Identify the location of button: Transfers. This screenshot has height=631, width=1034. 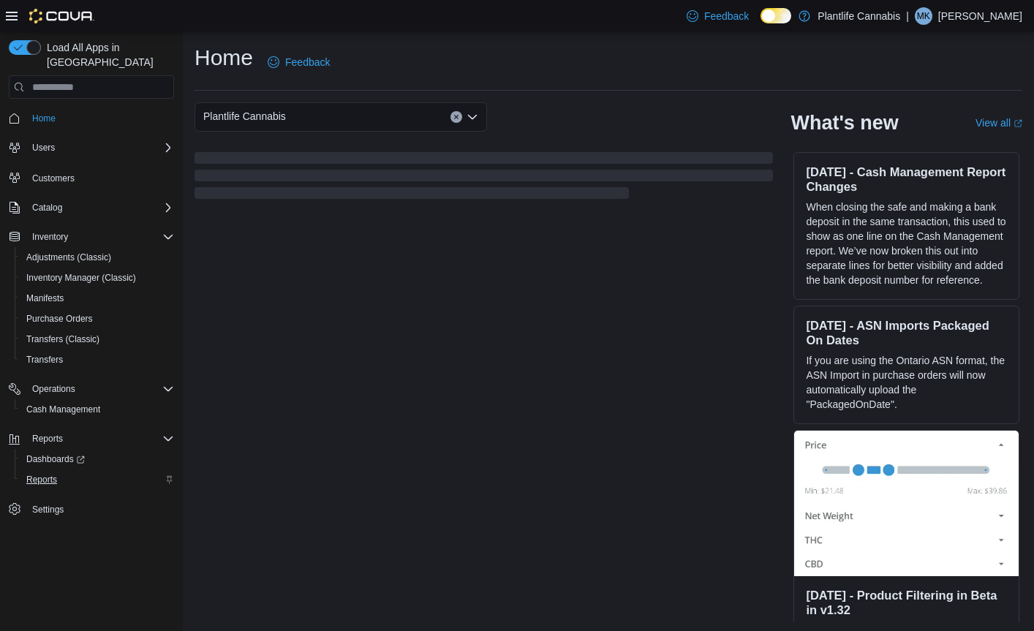
(97, 360).